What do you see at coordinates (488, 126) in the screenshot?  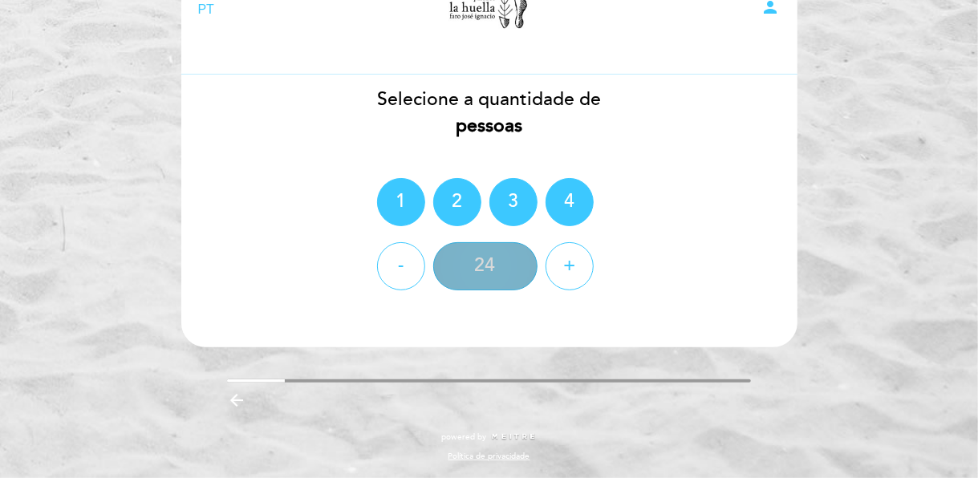 I see `b: pessoas` at bounding box center [488, 126].